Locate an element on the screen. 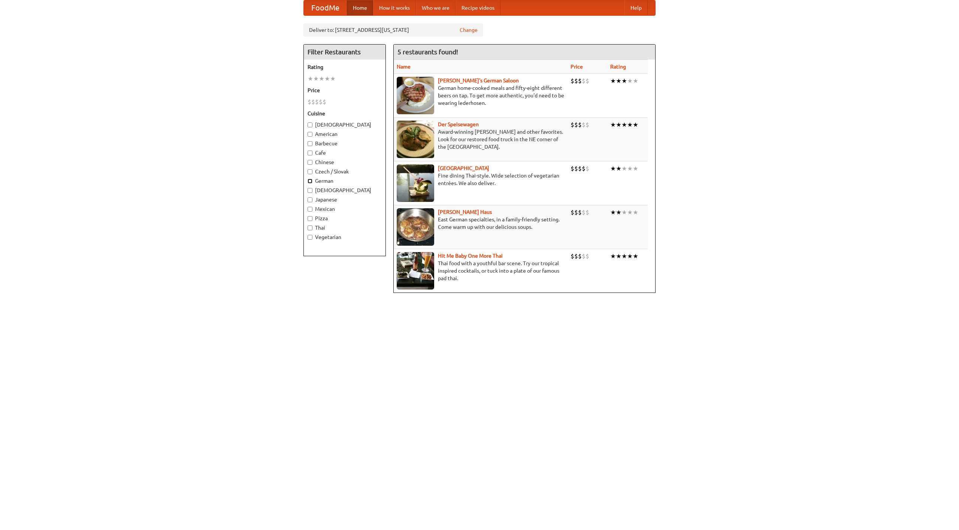 The width and height of the screenshot is (959, 530). a: Help is located at coordinates (636, 8).